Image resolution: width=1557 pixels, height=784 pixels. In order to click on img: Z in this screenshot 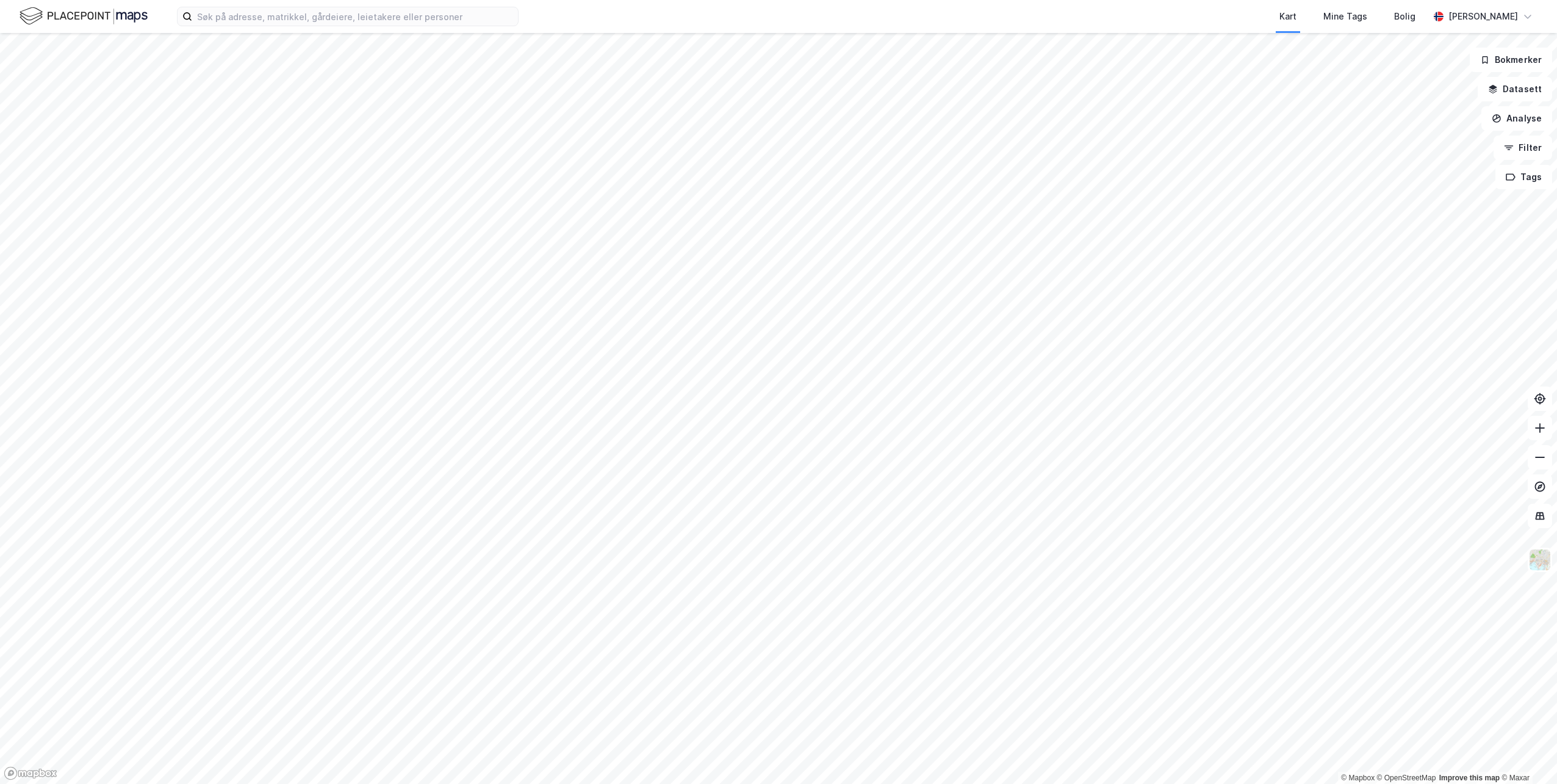, I will do `click(1540, 560)`.